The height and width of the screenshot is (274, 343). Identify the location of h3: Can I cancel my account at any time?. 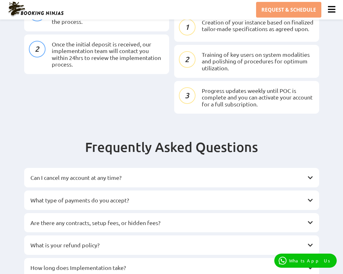
(169, 178).